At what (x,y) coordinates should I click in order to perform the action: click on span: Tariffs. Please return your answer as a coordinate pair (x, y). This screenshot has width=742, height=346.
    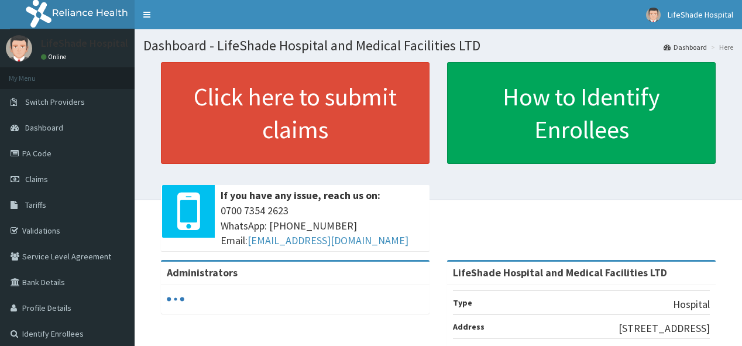
    Looking at the image, I should click on (36, 205).